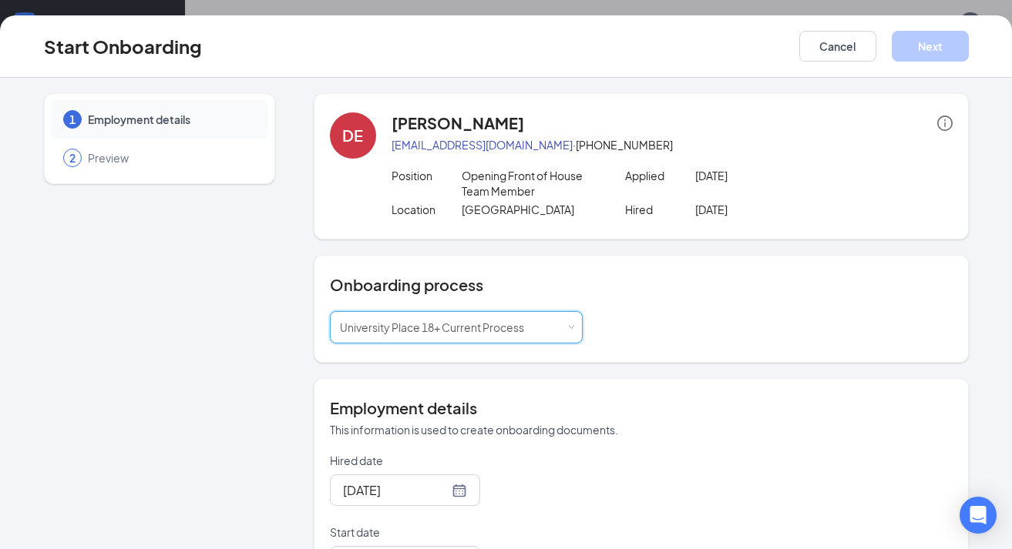 The image size is (1012, 549). I want to click on h3: Start Onboarding, so click(123, 46).